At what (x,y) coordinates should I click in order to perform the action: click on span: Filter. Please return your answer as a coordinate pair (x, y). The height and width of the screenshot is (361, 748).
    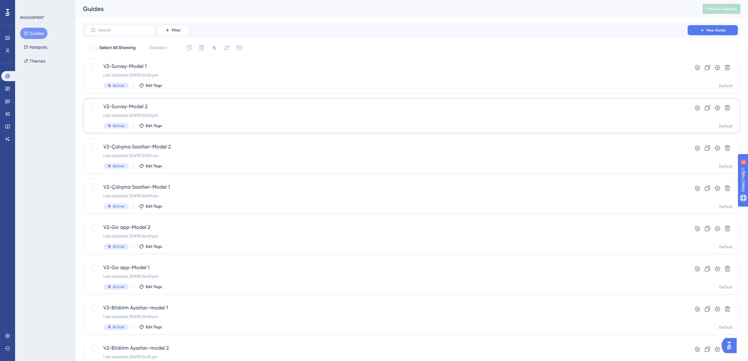
    Looking at the image, I should click on (176, 30).